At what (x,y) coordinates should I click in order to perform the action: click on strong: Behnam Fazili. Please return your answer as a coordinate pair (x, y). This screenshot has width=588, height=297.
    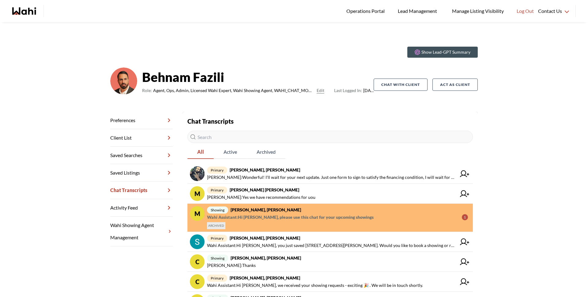
    Looking at the image, I should click on (258, 77).